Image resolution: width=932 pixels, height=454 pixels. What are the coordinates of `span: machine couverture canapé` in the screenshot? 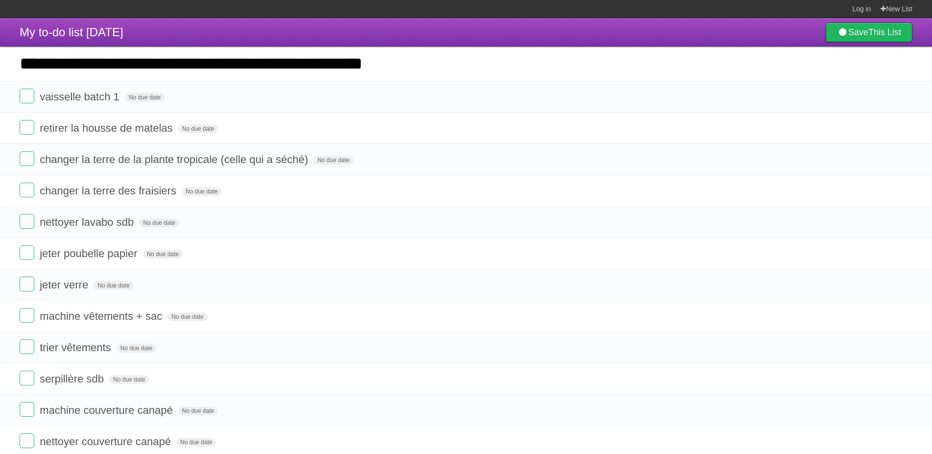 It's located at (107, 410).